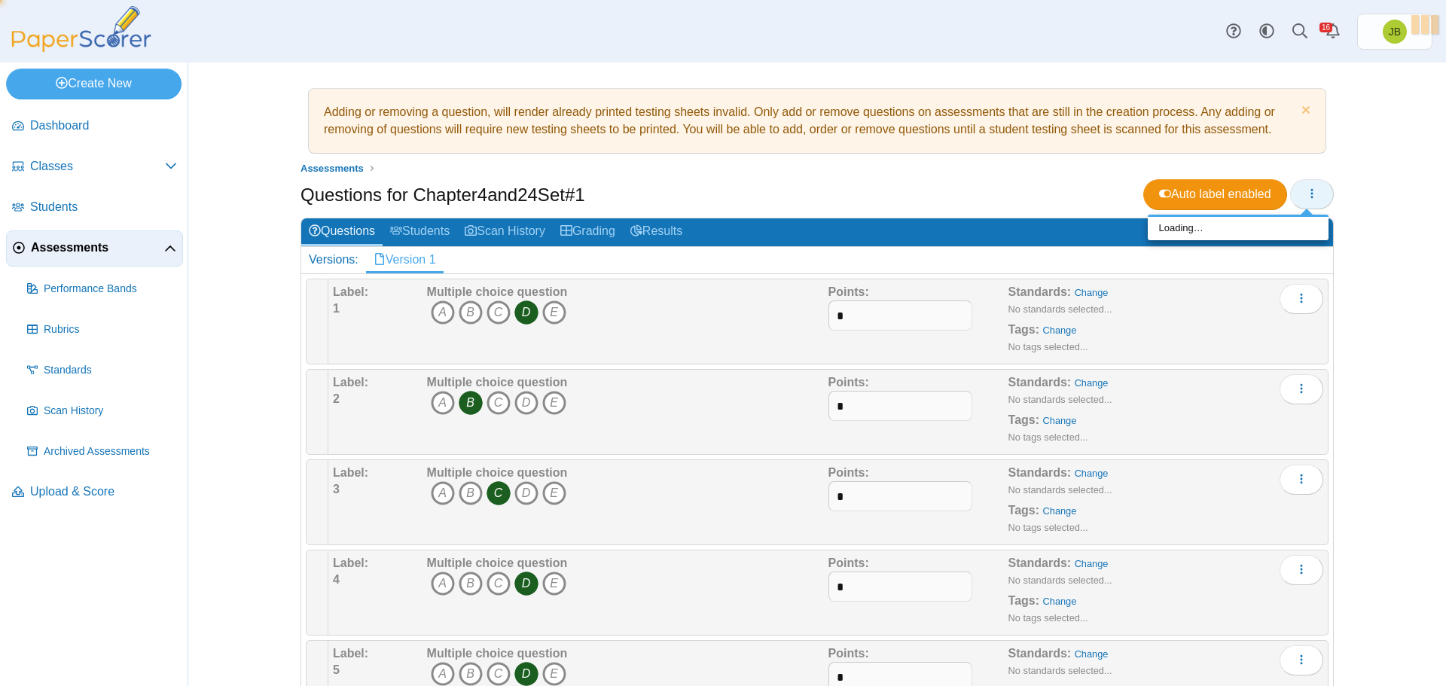  I want to click on span: Rubrics, so click(110, 330).